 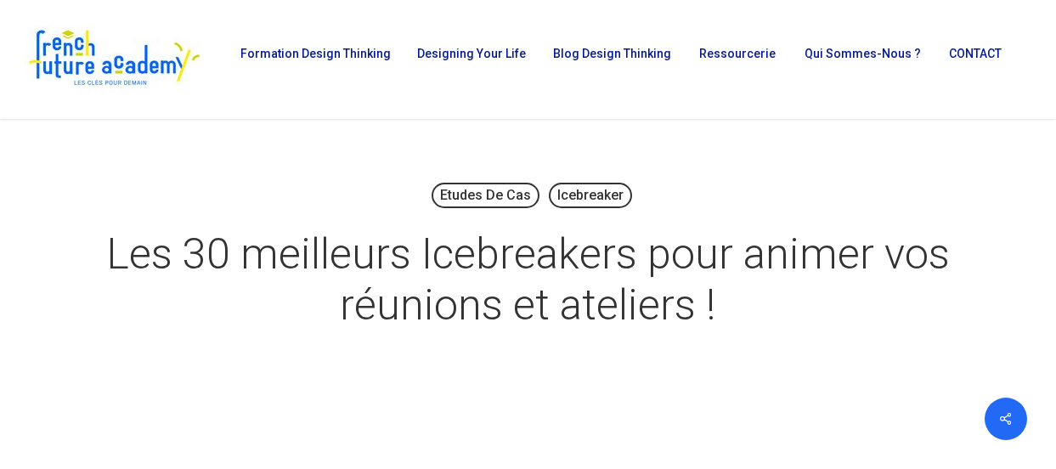 I want to click on a: Qui sommes-nous ?, so click(x=860, y=59).